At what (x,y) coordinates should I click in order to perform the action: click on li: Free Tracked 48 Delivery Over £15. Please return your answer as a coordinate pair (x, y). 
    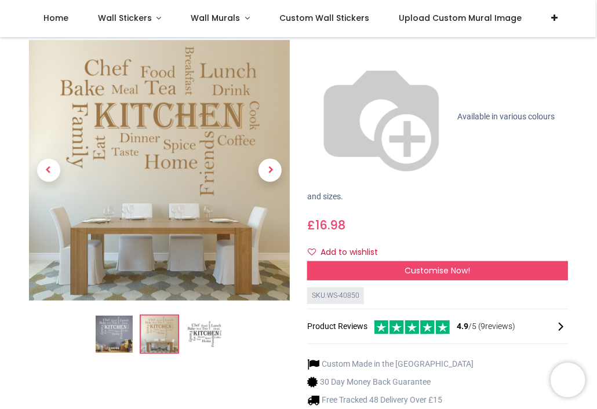
    Looking at the image, I should click on (390, 400).